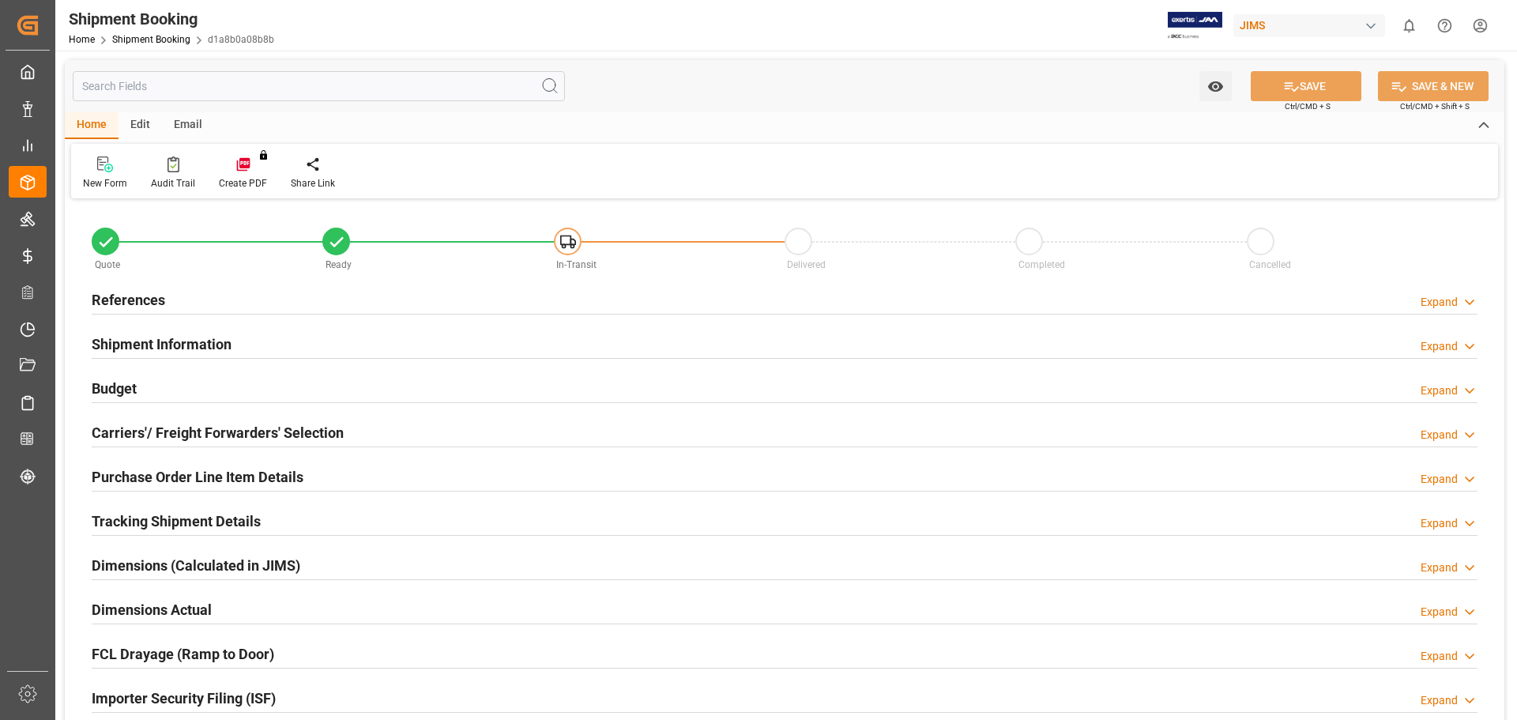 The width and height of the screenshot is (1517, 720). Describe the element at coordinates (198, 476) in the screenshot. I see `h2: Purchase Order Line Item Details` at that location.